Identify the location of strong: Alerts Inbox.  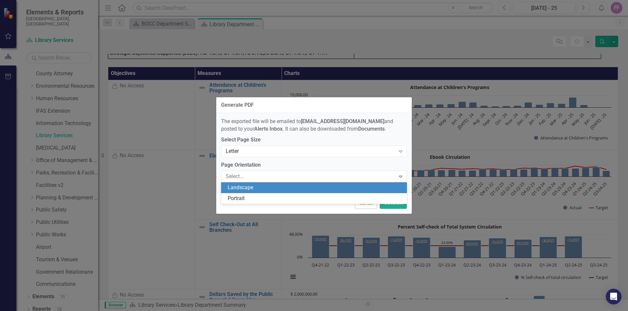
(268, 128).